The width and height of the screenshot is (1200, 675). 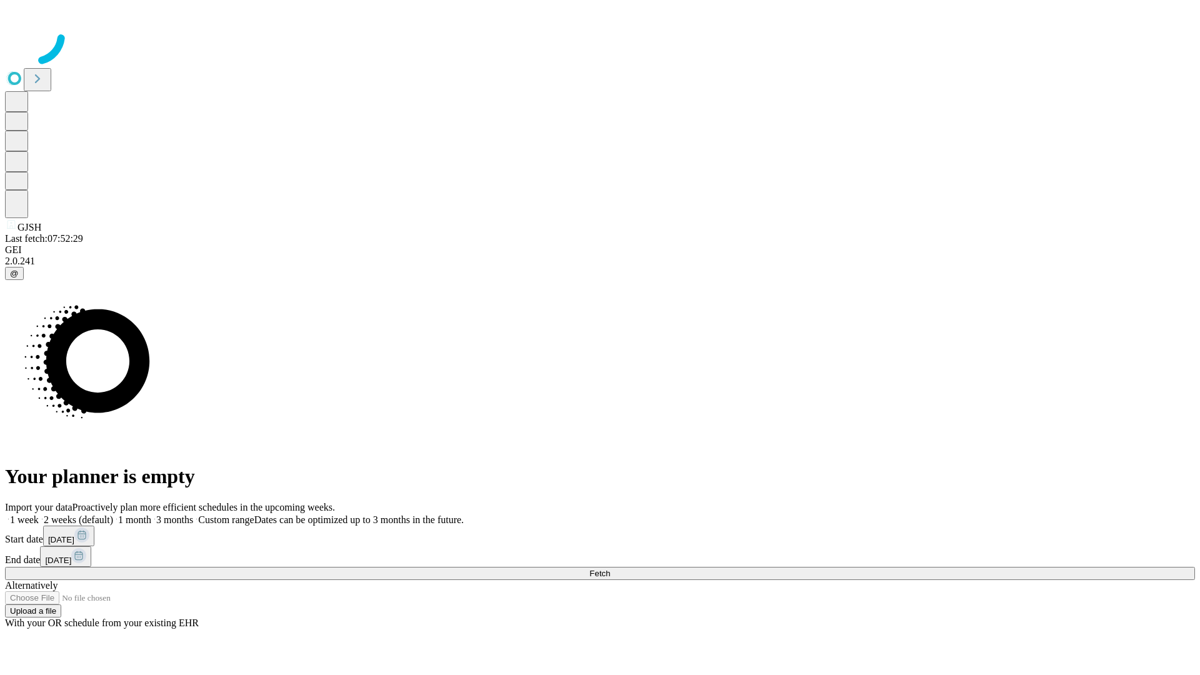 What do you see at coordinates (39, 507) in the screenshot?
I see `span: Import your data` at bounding box center [39, 507].